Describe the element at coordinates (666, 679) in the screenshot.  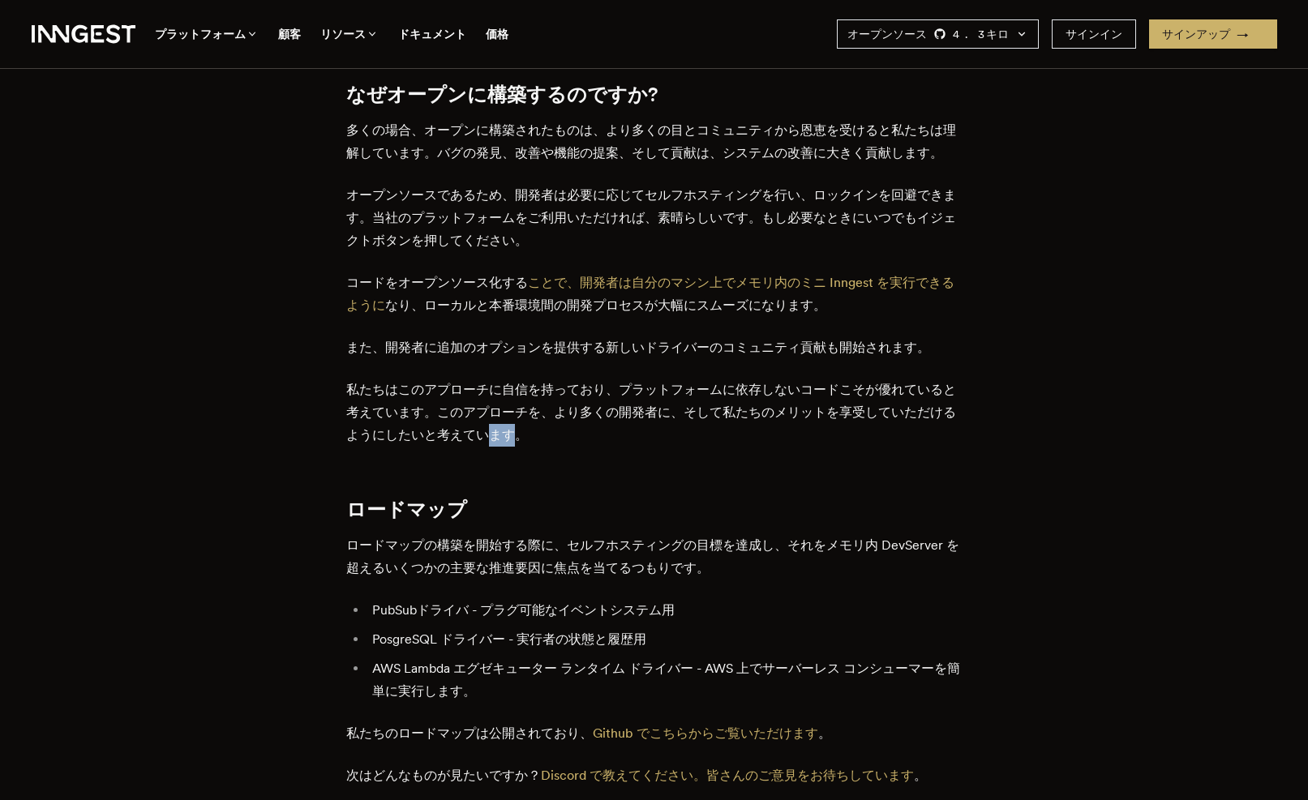
I see `font: AWS Lambda エグゼキューター ランタイム ドライバー - AWS 上でサーバーレス コンシューマーを簡単に実行します。` at that location.